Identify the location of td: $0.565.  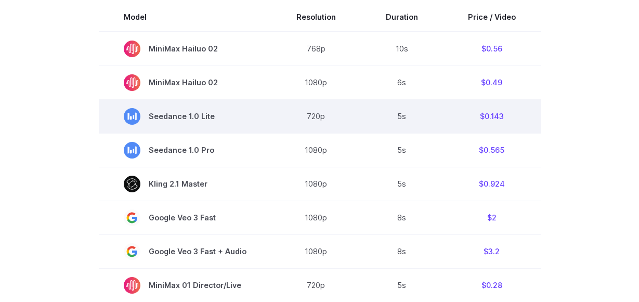
(492, 150).